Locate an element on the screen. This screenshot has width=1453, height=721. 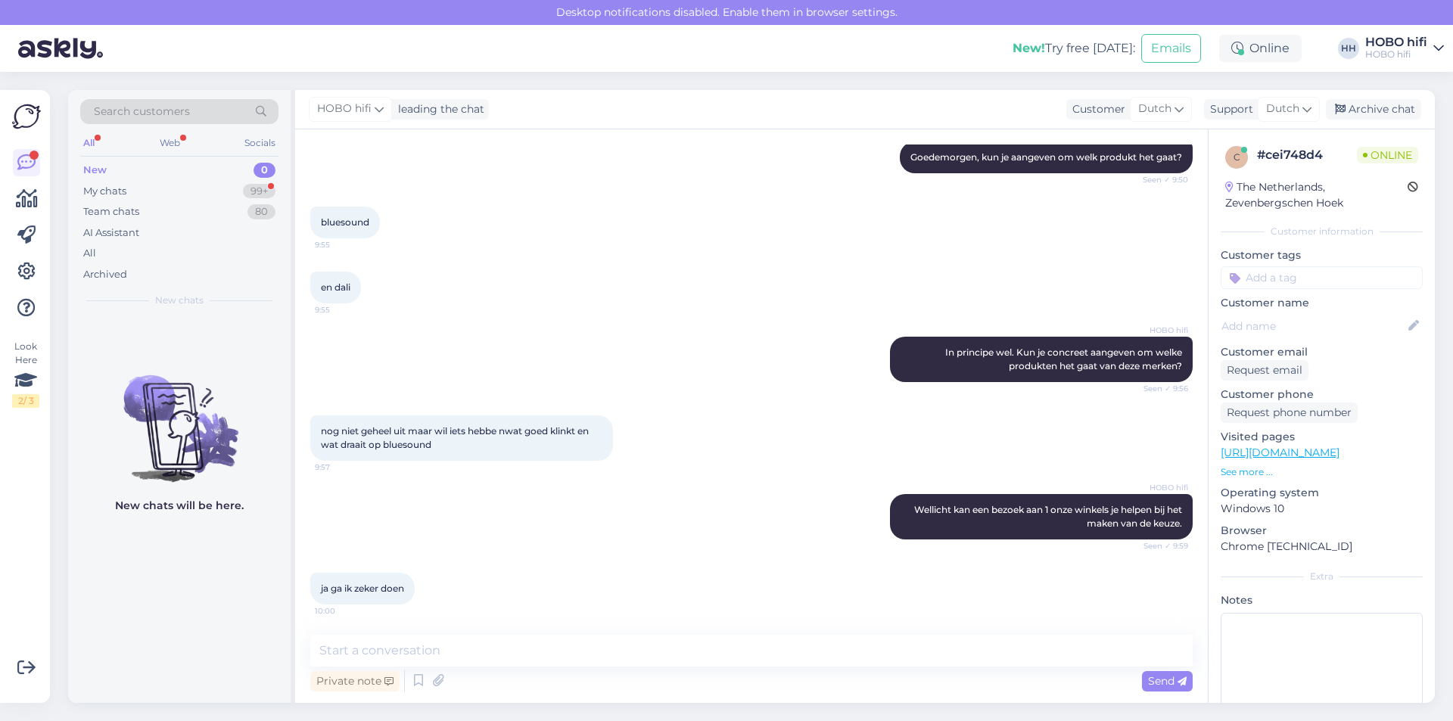
span: Wellicht kan een bezoek aan 1 onze winkels je helpen bij het maken van de keuze. is located at coordinates (1049, 516).